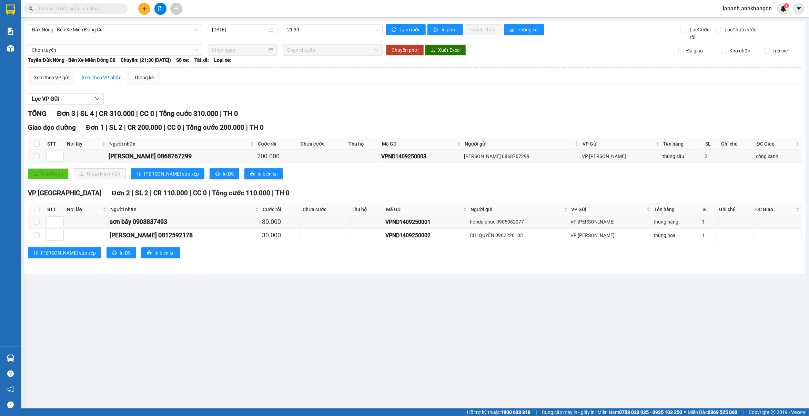 The image size is (809, 416). What do you see at coordinates (519, 235) in the screenshot?
I see `div: CHỊ QUYÊN 0962226103` at bounding box center [519, 235].